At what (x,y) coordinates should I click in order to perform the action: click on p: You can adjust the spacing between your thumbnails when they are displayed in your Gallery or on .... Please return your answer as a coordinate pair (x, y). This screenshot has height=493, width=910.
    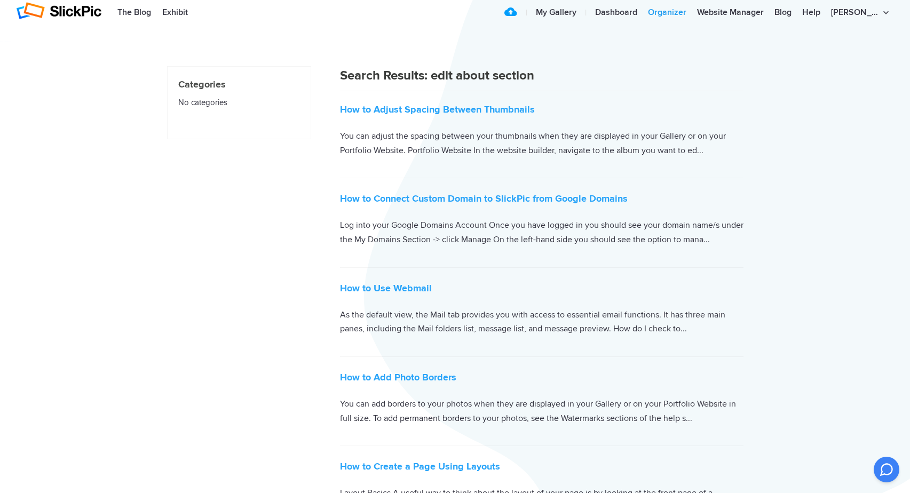
    Looking at the image, I should click on (542, 143).